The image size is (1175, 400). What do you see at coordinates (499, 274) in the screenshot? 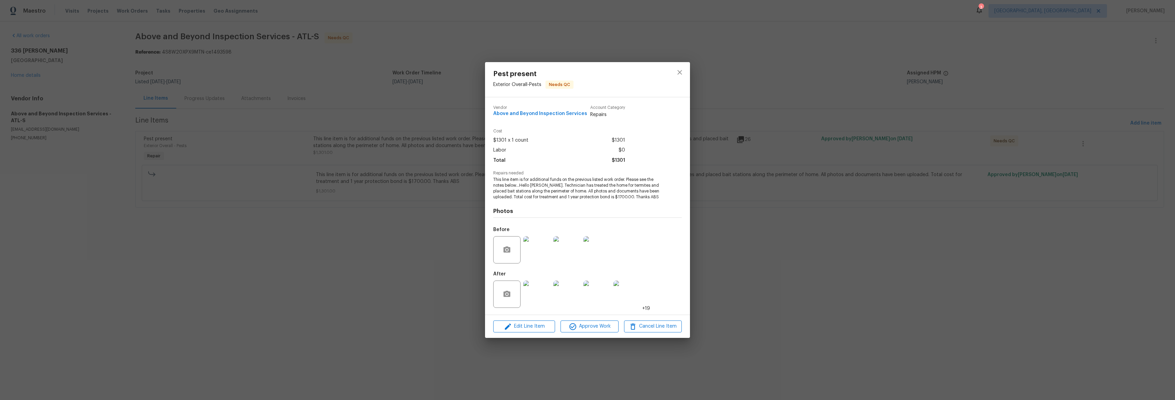
I see `h5: After` at bounding box center [499, 274].